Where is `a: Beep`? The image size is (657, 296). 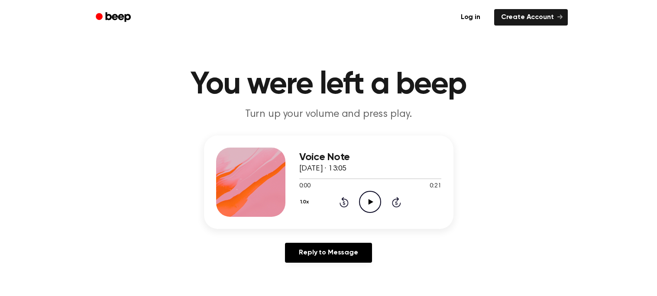 a: Beep is located at coordinates (114, 17).